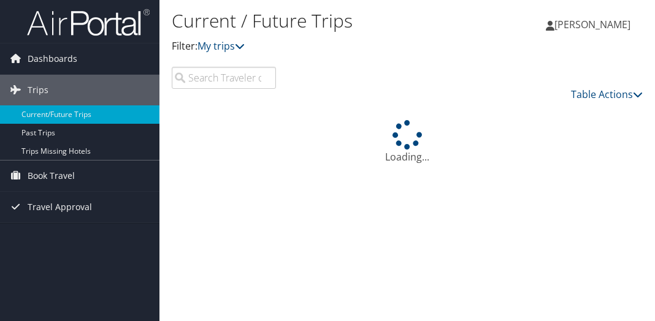 This screenshot has height=321, width=655. I want to click on input: Search Traveler or Arrival City, so click(224, 78).